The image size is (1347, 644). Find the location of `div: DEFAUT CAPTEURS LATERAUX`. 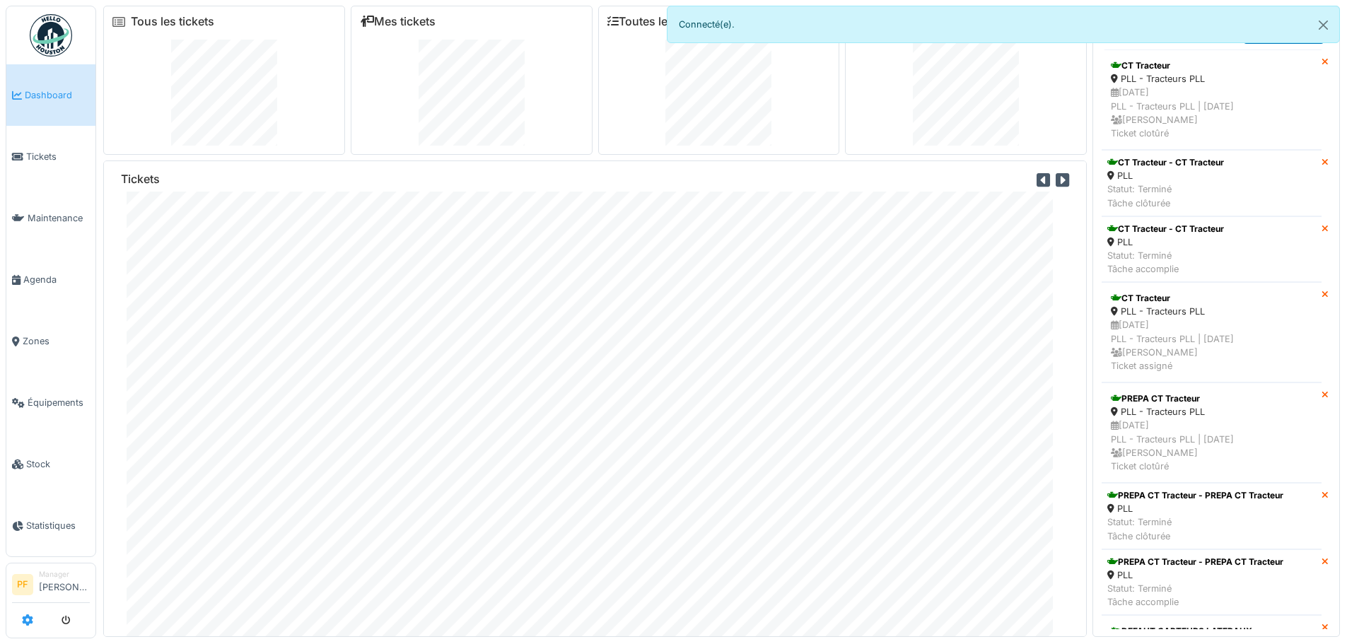

div: DEFAUT CAPTEURS LATERAUX is located at coordinates (1211, 631).